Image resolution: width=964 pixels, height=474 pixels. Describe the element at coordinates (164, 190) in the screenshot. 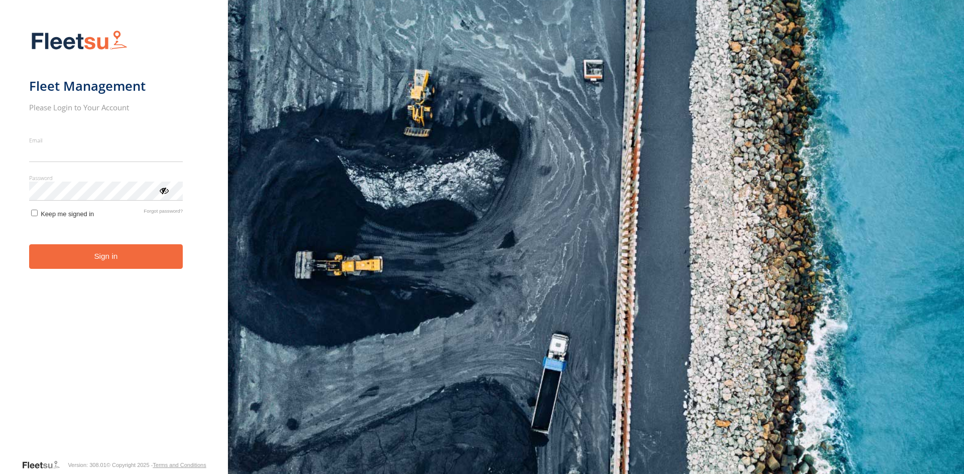

I see `div: ViewPassword` at that location.